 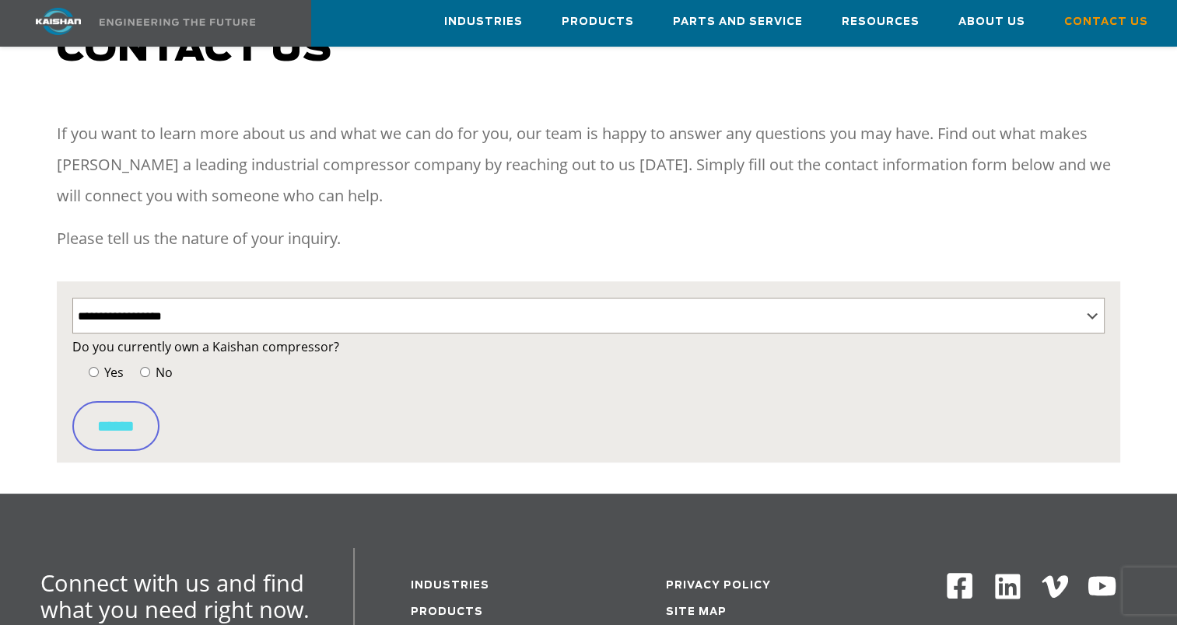 I want to click on form: Contact form, so click(x=589, y=393).